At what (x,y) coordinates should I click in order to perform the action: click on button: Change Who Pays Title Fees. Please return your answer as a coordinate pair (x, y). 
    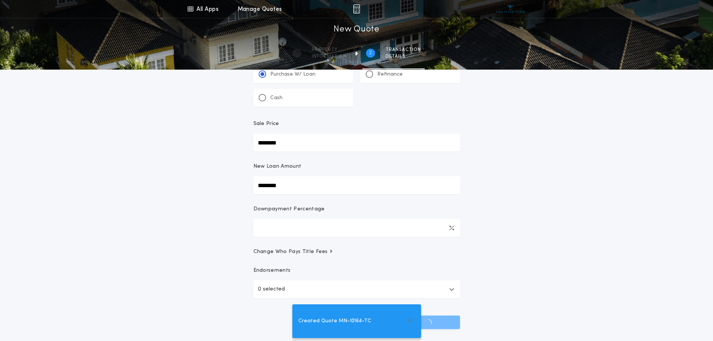
    Looking at the image, I should click on (357, 252).